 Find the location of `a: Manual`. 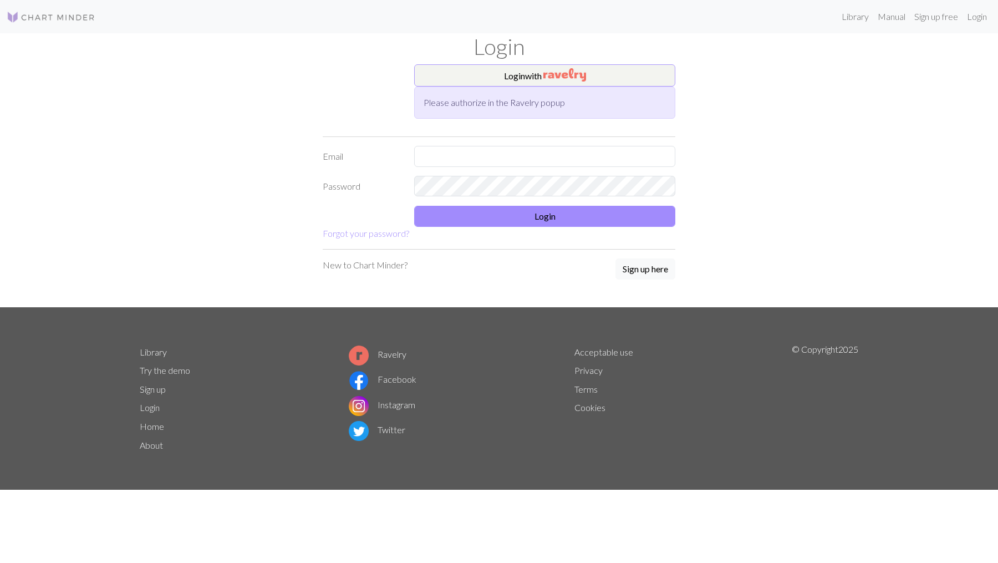

a: Manual is located at coordinates (891, 17).